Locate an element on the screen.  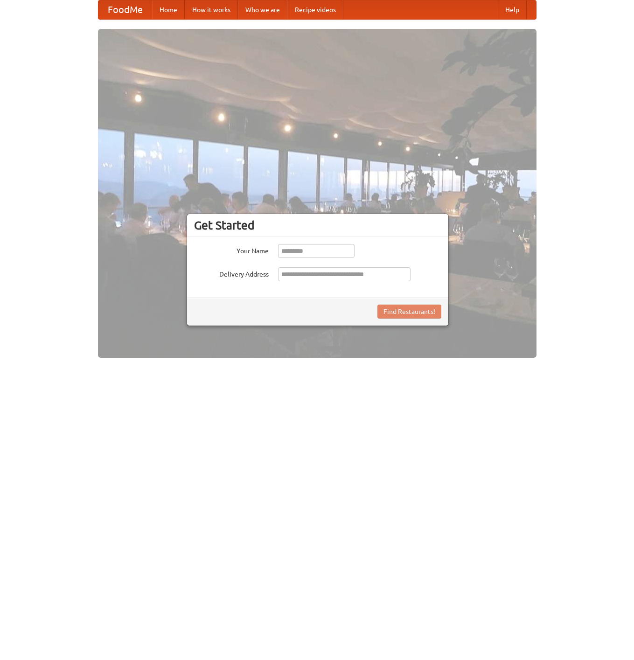
label: Delivery Address is located at coordinates (231, 273).